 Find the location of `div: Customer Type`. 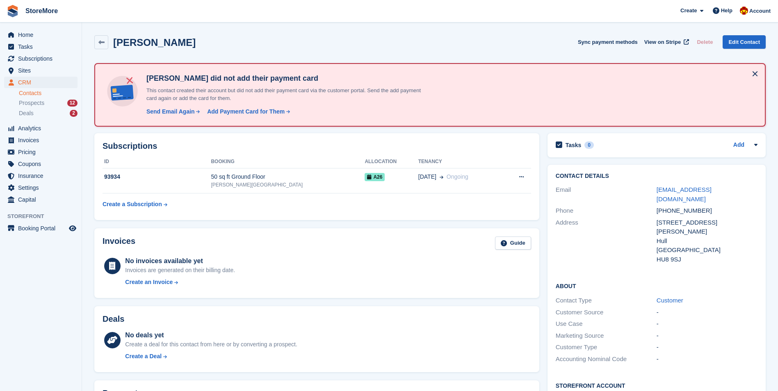

div: Customer Type is located at coordinates (606, 348).